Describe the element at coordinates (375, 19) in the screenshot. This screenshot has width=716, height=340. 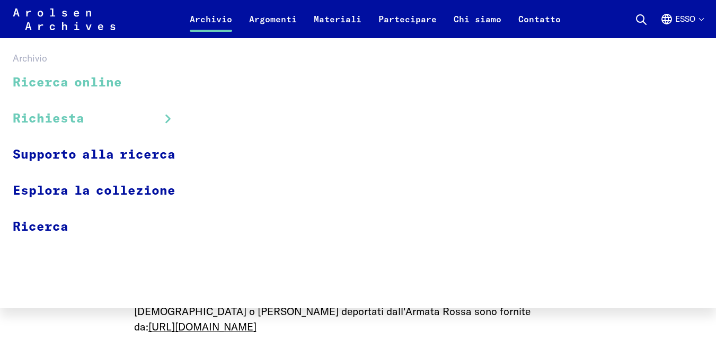
I see `nav: Primario` at that location.